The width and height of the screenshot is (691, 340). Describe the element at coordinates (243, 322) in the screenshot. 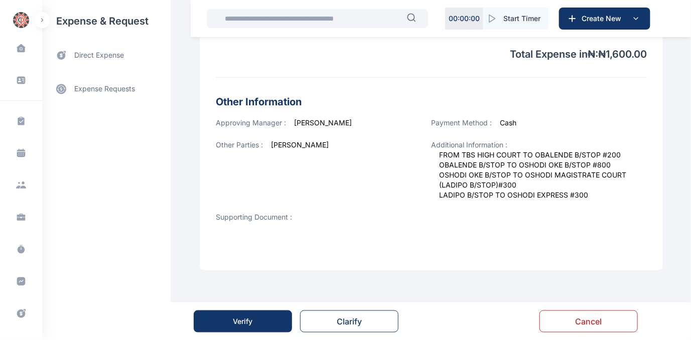

I see `div: Verify` at that location.